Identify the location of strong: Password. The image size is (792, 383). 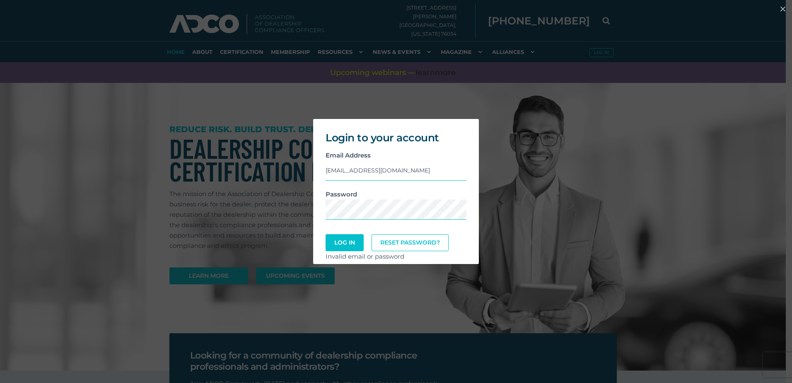
(341, 194).